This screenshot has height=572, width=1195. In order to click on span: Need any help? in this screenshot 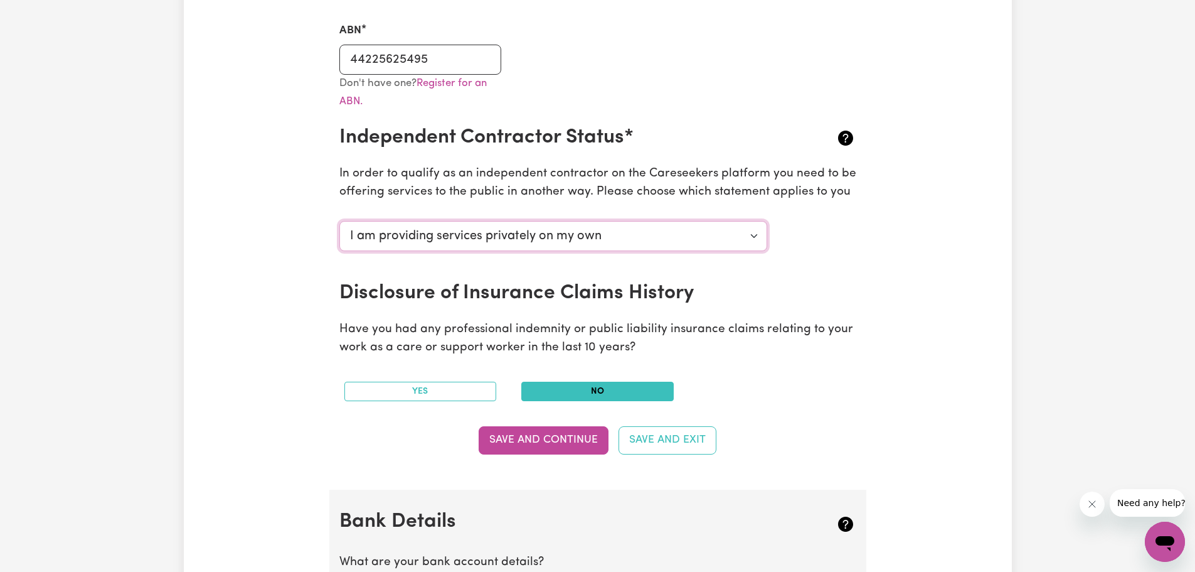, I will do `click(41, 14)`.